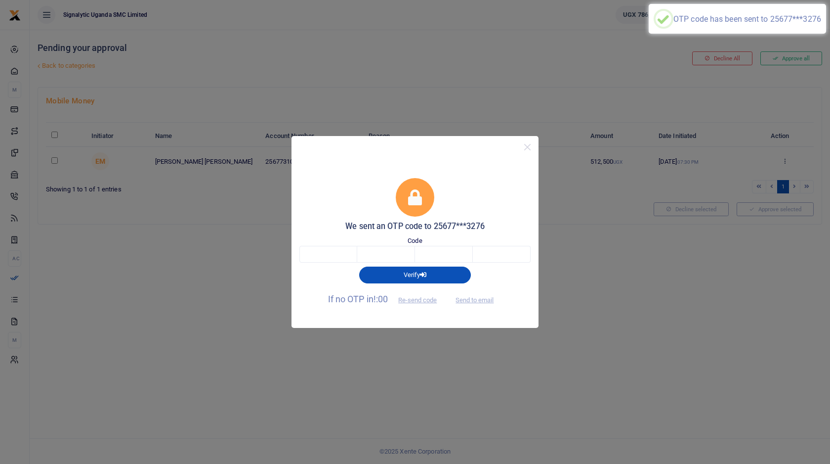 The image size is (830, 464). What do you see at coordinates (381, 299) in the screenshot?
I see `span: !:00` at bounding box center [381, 299].